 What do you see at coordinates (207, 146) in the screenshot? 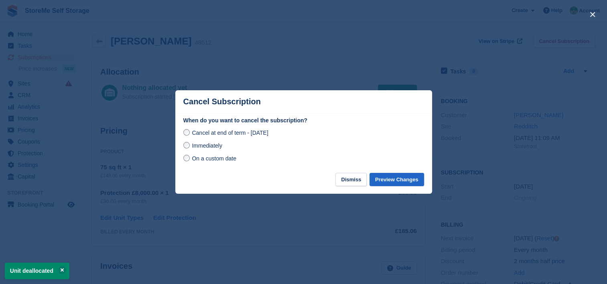
I see `span: Immediately` at bounding box center [207, 146].